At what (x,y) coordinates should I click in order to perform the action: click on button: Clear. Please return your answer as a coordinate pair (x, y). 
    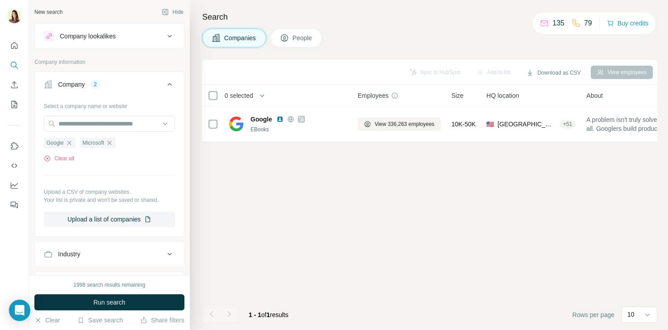
    Looking at the image, I should click on (47, 320).